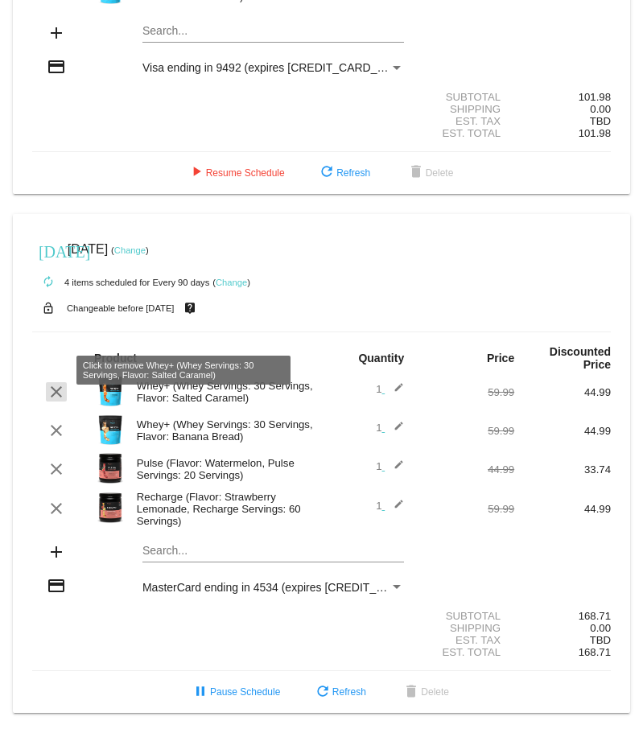  What do you see at coordinates (562, 469) in the screenshot?
I see `div: 33.74` at bounding box center [562, 469].